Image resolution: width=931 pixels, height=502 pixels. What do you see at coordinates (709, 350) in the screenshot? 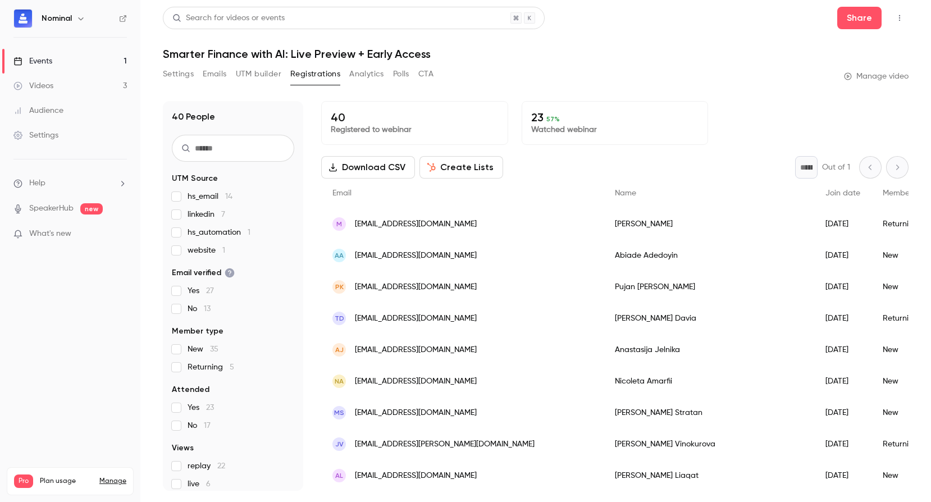
I see `div: Anastasija Jelnika` at bounding box center [709, 350].